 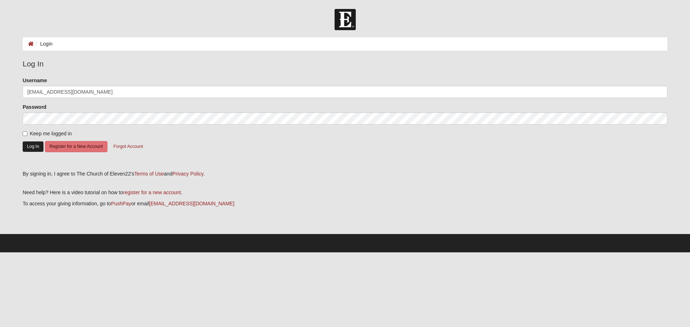 I want to click on p: To access your giving information, go to or email, so click(x=345, y=204).